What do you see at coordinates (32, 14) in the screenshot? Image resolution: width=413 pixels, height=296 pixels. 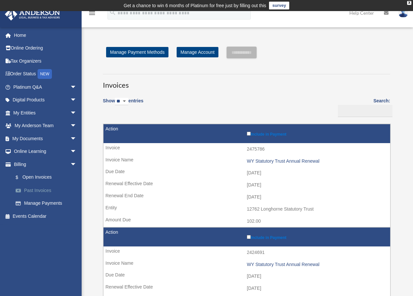 I see `img: Anderson Advisors Platinum Portal` at bounding box center [32, 14].